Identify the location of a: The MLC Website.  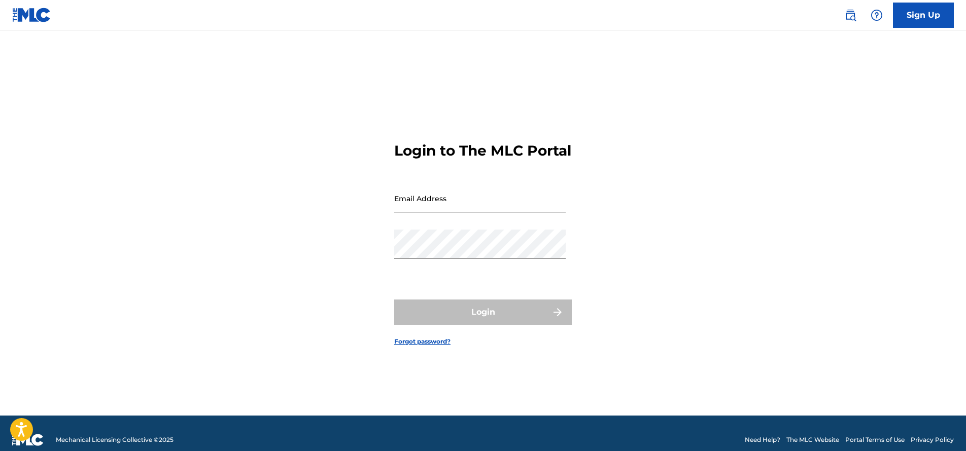
(813, 440).